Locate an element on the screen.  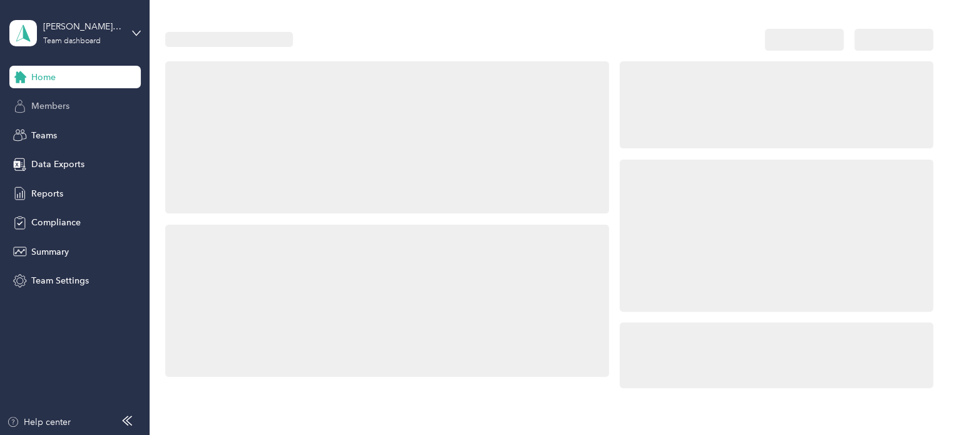
span: Data Exports is located at coordinates (58, 164).